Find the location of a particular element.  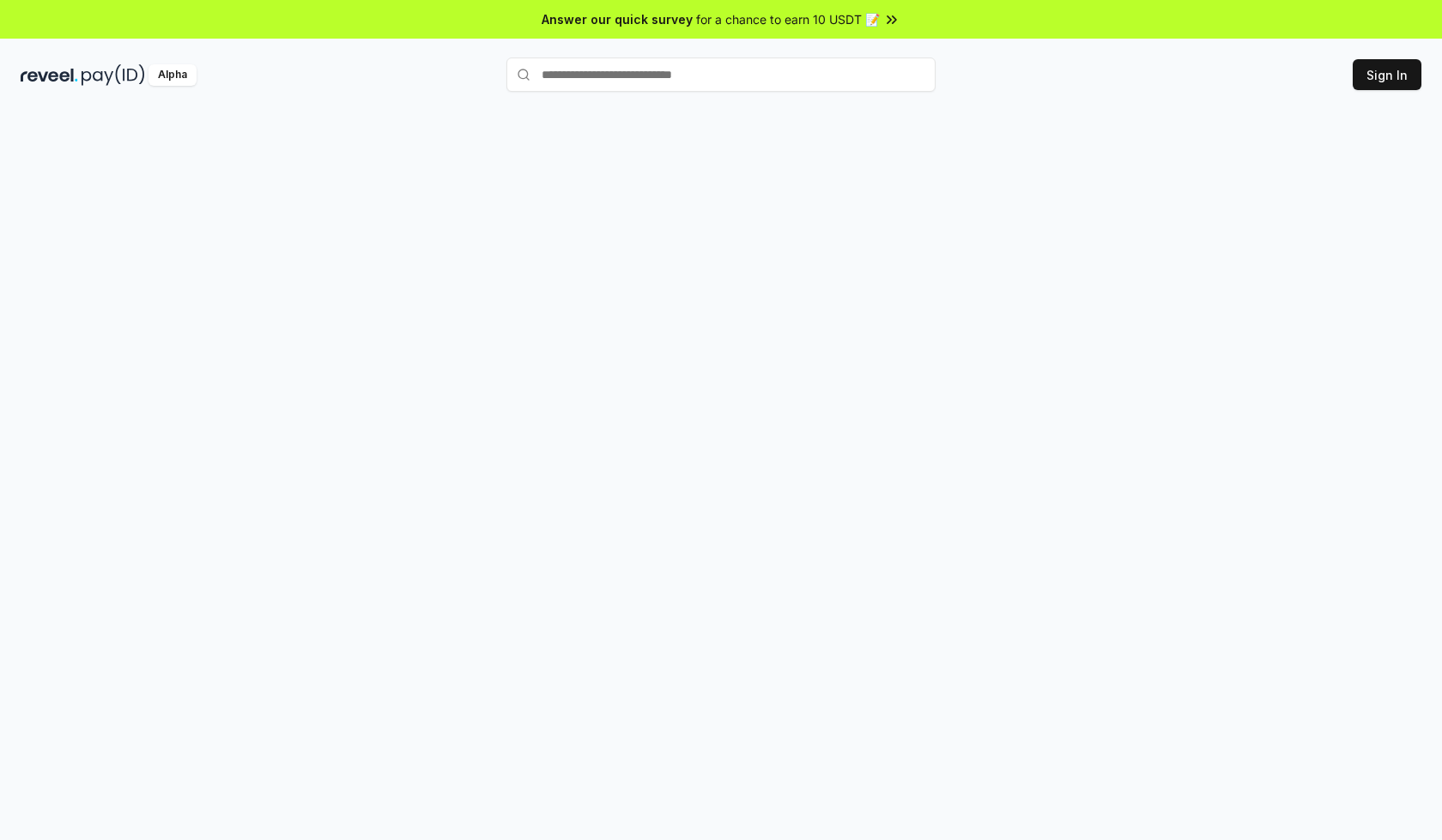

img: reveel_dark is located at coordinates (49, 74).